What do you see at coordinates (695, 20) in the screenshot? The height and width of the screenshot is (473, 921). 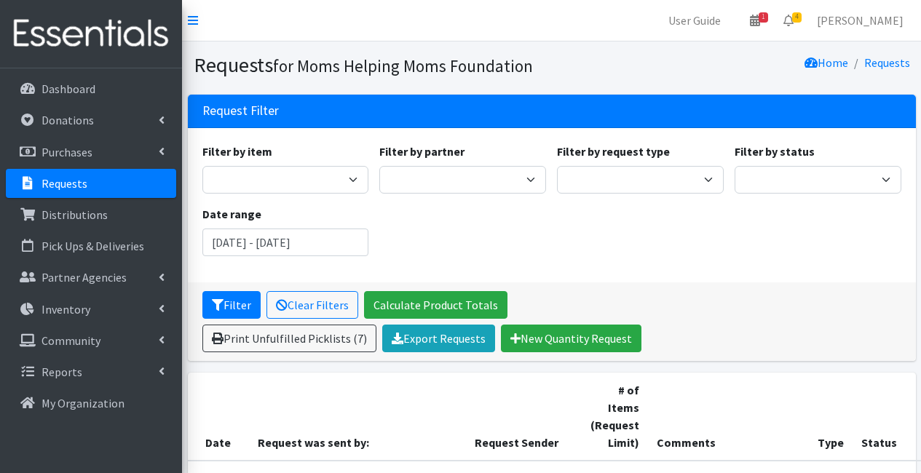 I see `a: User Guide` at bounding box center [695, 20].